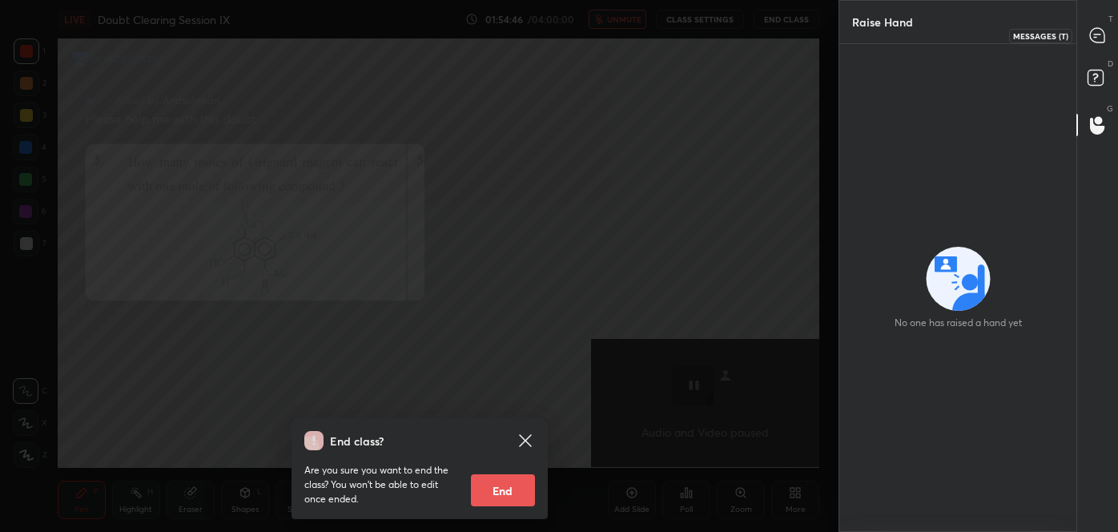 The image size is (1118, 532). What do you see at coordinates (1111, 18) in the screenshot?
I see `p: T` at bounding box center [1111, 18].